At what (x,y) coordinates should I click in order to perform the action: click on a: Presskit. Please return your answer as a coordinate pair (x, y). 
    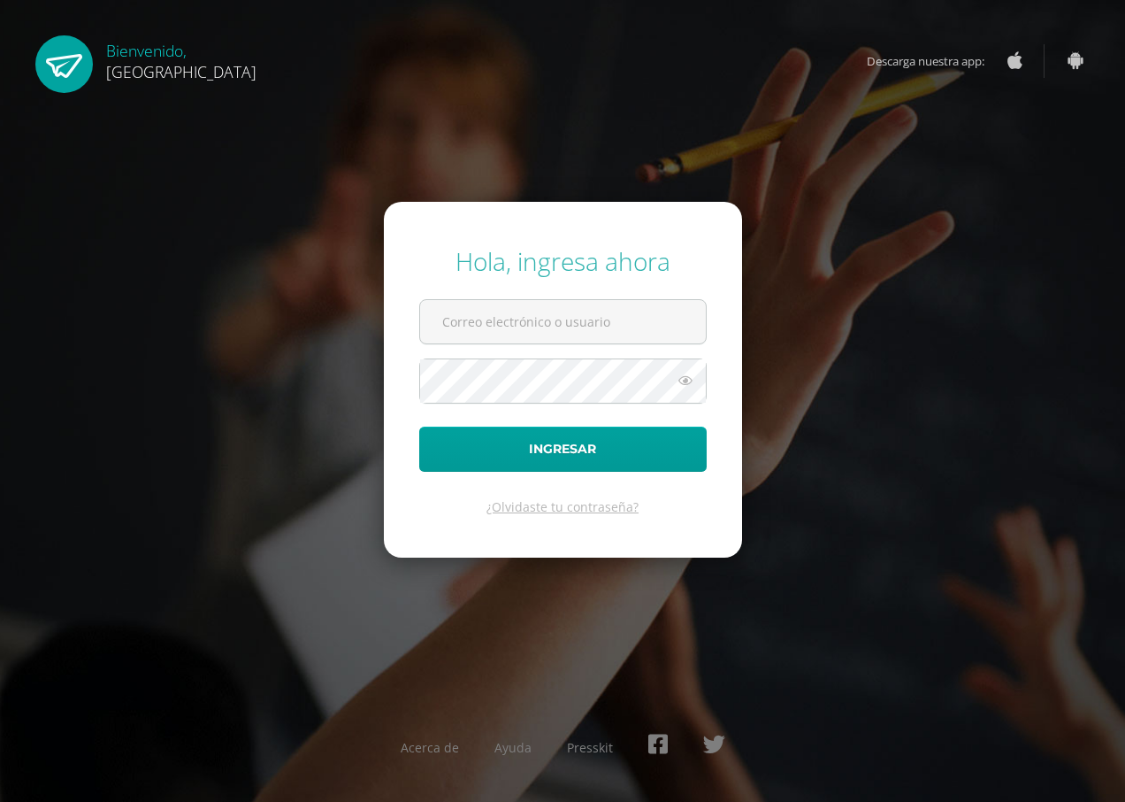
    Looking at the image, I should click on (590, 747).